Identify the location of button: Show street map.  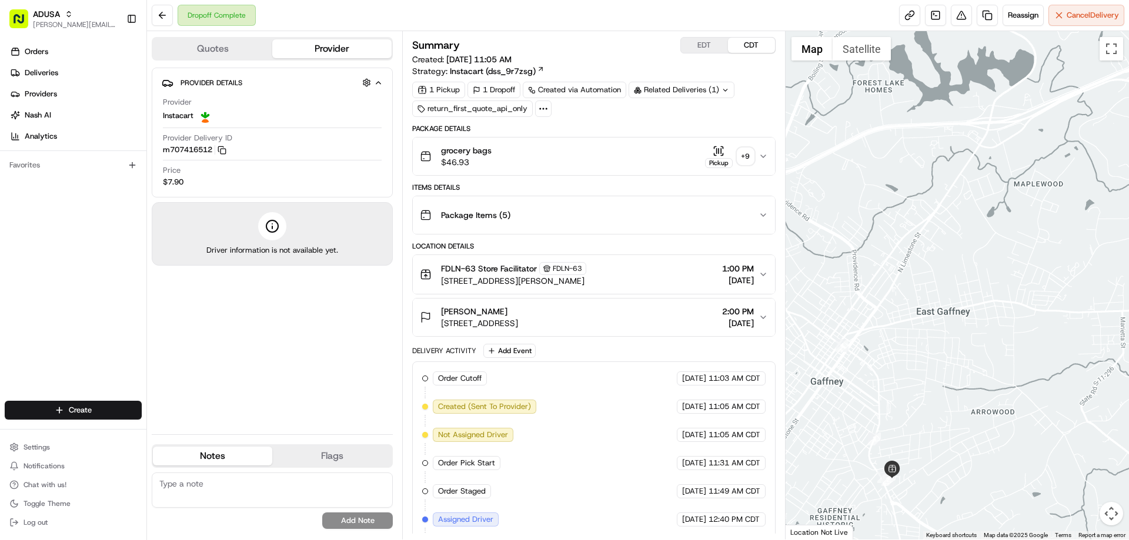
(812, 49).